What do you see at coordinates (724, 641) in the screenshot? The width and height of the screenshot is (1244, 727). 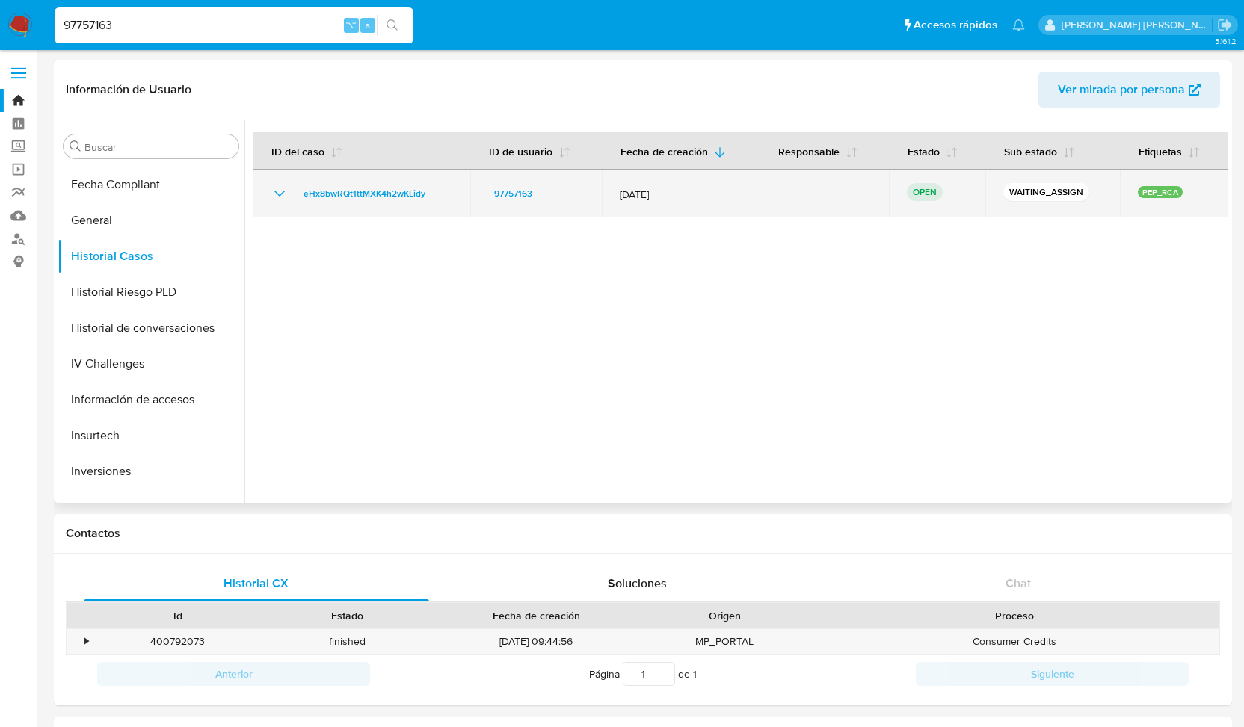 I see `div: MP_PORTAL` at bounding box center [724, 641].